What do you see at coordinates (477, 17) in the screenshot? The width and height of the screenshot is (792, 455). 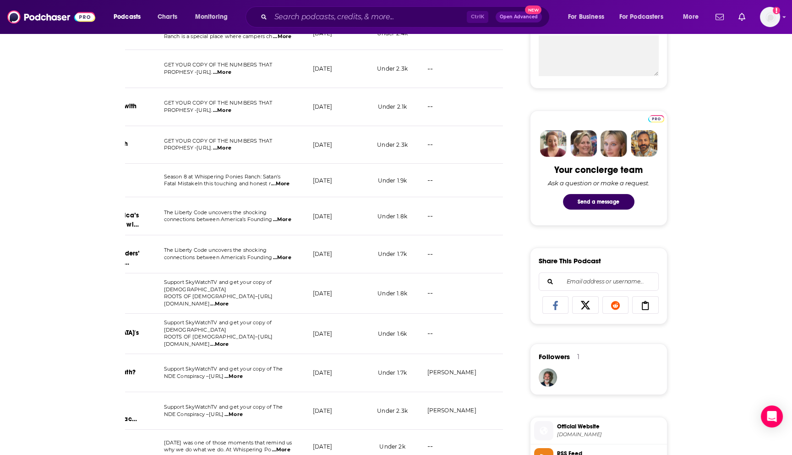 I see `span: Ctrl K` at bounding box center [477, 17].